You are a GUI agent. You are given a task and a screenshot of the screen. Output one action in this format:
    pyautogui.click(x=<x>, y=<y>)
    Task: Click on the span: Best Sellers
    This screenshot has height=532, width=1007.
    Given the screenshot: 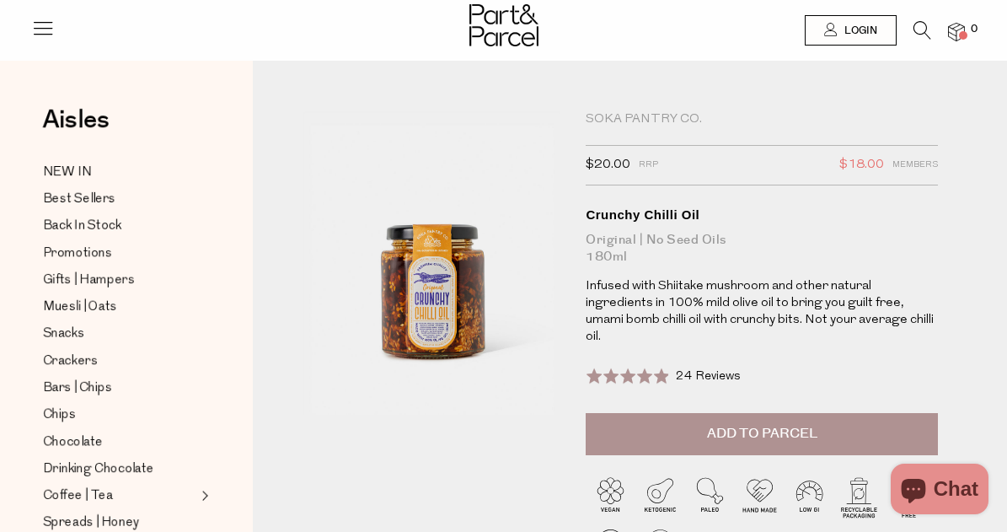 What is the action you would take?
    pyautogui.click(x=79, y=200)
    